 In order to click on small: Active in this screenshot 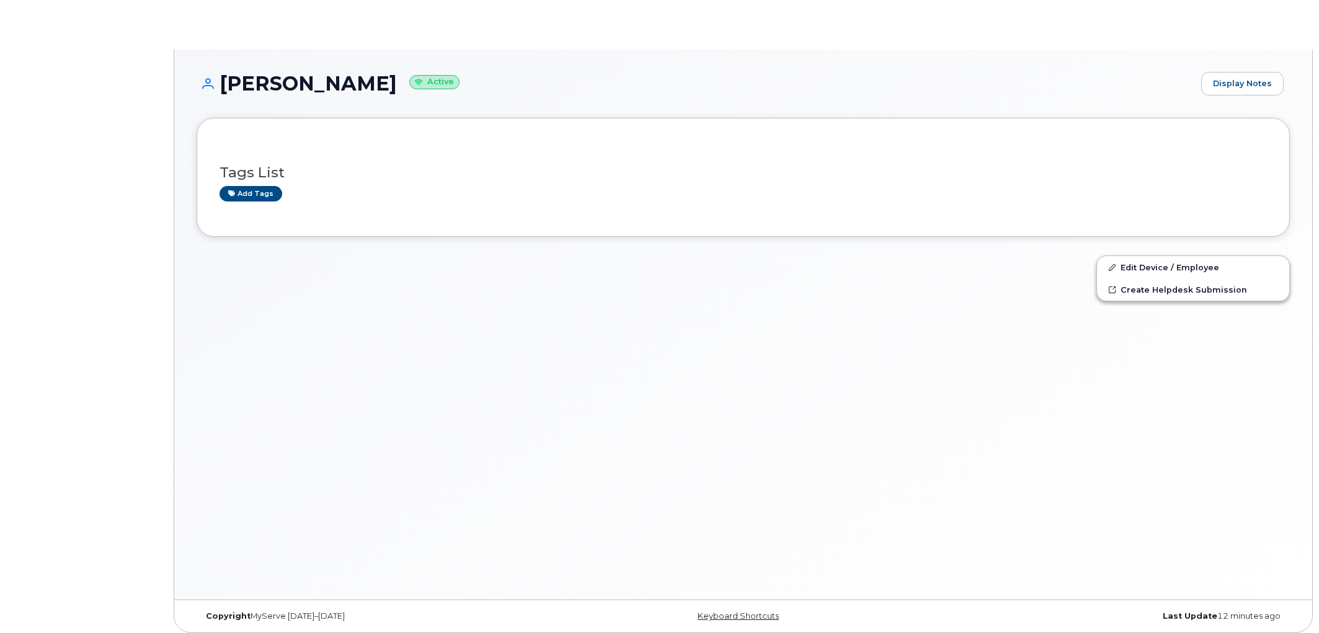, I will do `click(434, 82)`.